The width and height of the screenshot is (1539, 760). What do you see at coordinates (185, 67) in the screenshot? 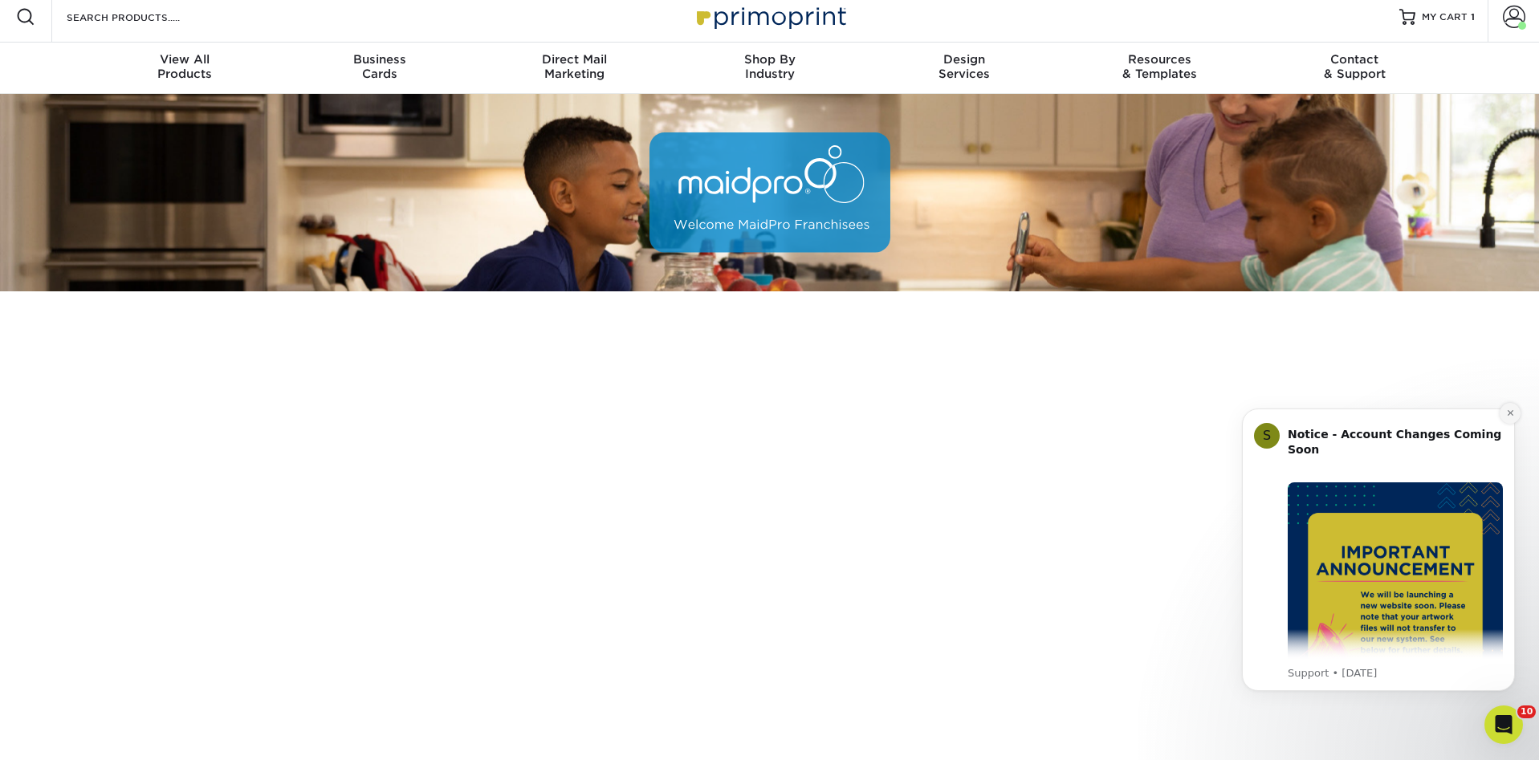
I see `div: Products` at bounding box center [185, 67].